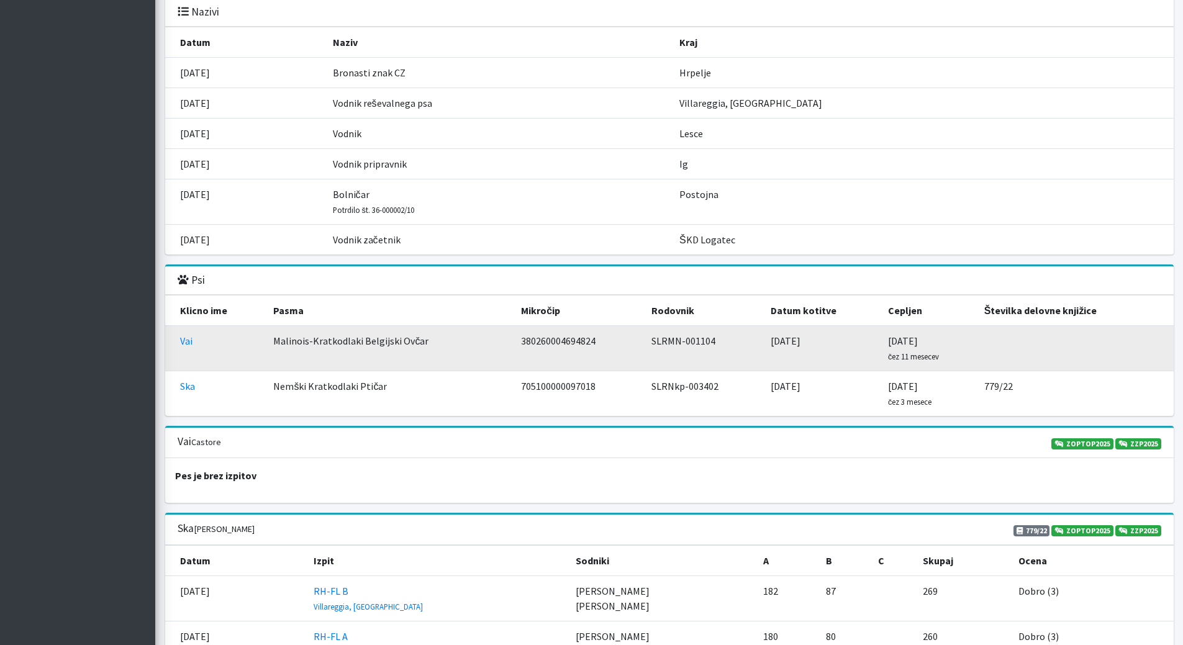  Describe the element at coordinates (498, 42) in the screenshot. I see `th: Naziv` at that location.